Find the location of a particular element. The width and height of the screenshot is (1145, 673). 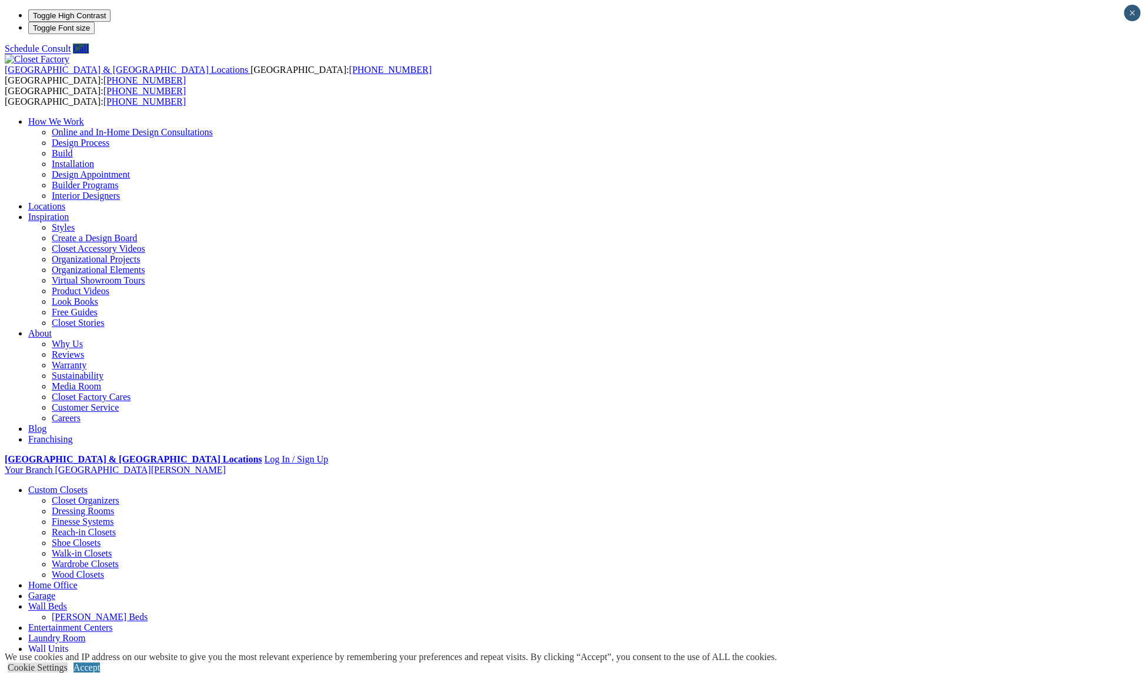

a: Wardrobe Closets is located at coordinates (85, 563).